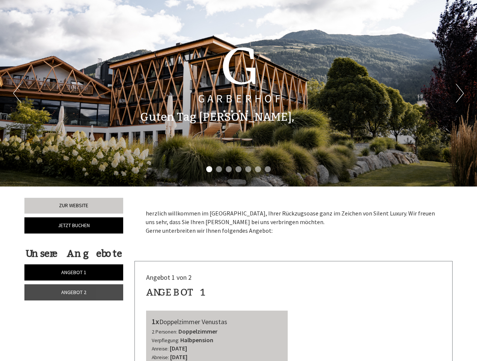 This screenshot has width=477, height=361. I want to click on small: 2 Personen:, so click(164, 331).